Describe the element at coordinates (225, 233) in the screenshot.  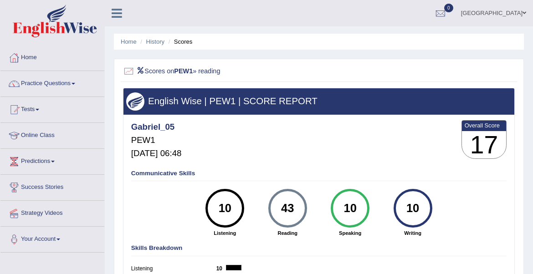
I see `strong: Listening` at that location.